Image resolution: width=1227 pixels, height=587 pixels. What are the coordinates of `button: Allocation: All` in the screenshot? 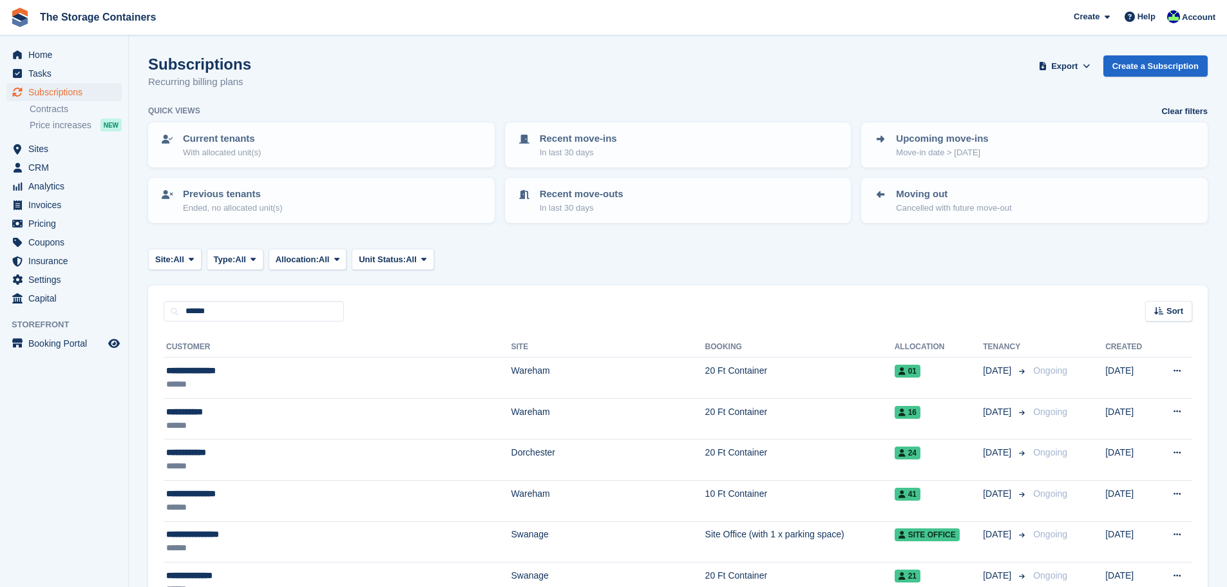 It's located at (308, 259).